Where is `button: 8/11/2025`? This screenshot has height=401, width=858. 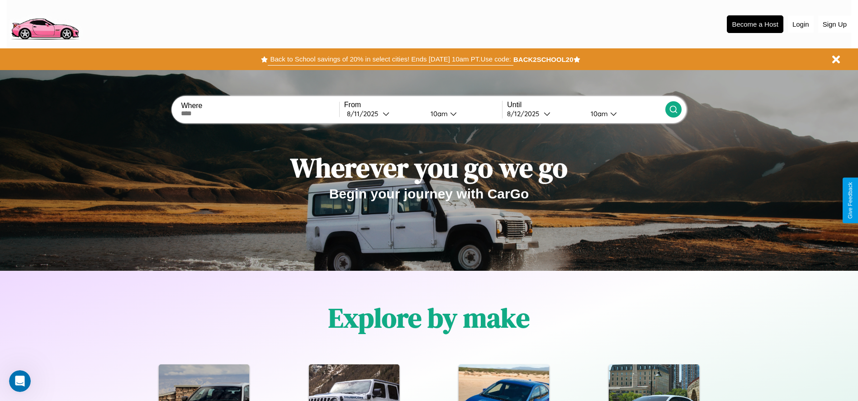 button: 8/11/2025 is located at coordinates (383, 113).